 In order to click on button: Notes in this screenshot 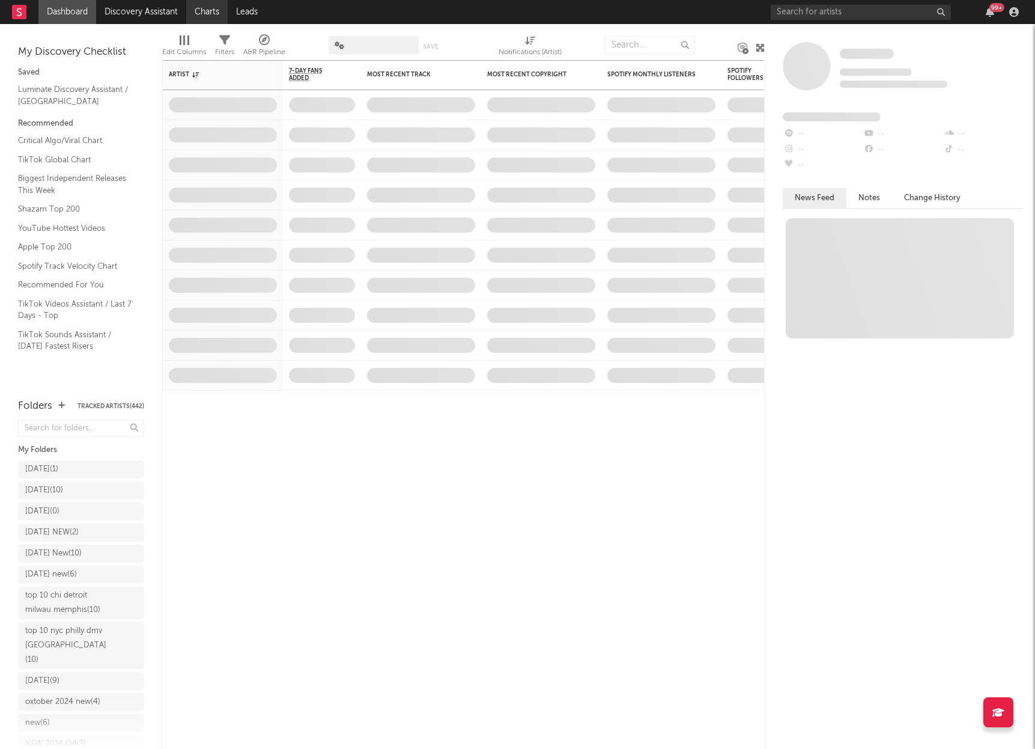, I will do `click(870, 198)`.